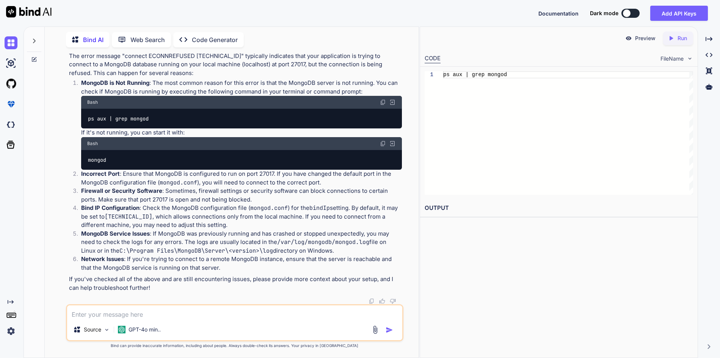 The height and width of the screenshot is (358, 720). Describe the element at coordinates (389, 330) in the screenshot. I see `img: icon` at that location.